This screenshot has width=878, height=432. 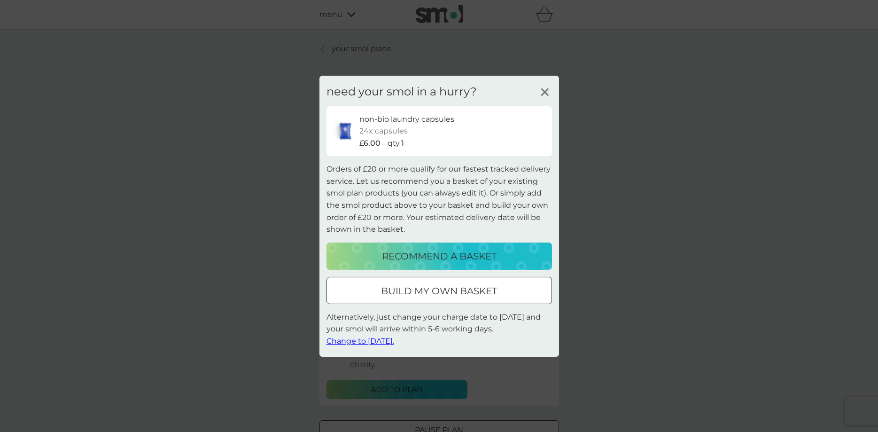 What do you see at coordinates (439, 291) in the screenshot?
I see `p: build my own basket` at bounding box center [439, 291].